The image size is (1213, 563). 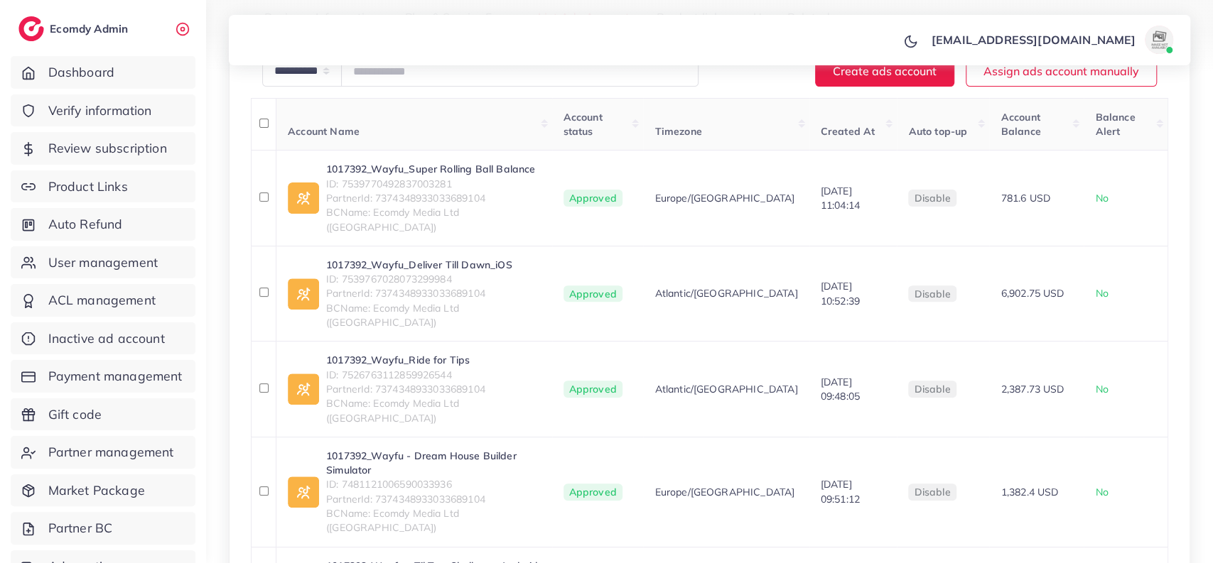 I want to click on span: Product Links, so click(x=88, y=187).